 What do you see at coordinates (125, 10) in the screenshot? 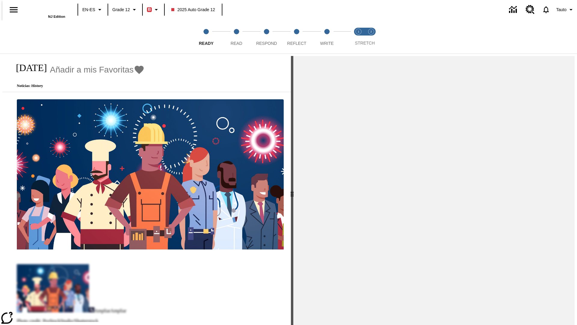
I see `button: Grado: Grade 12, Elige un grado` at bounding box center [125, 10].